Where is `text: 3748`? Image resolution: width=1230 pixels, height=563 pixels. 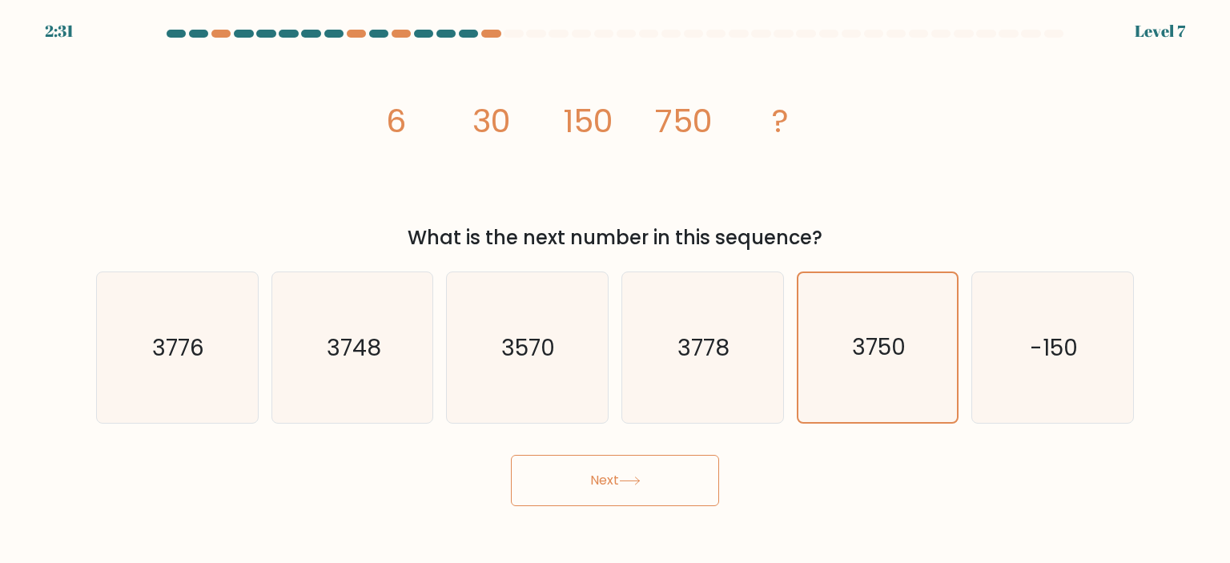 text: 3748 is located at coordinates (354, 347).